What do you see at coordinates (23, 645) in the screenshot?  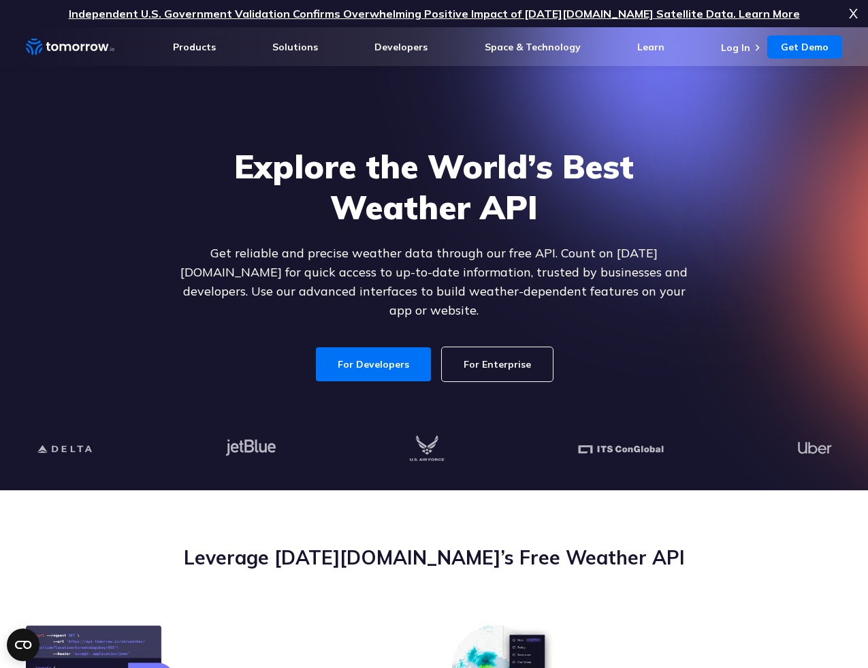 I see `button: Open CMP widget` at bounding box center [23, 645].